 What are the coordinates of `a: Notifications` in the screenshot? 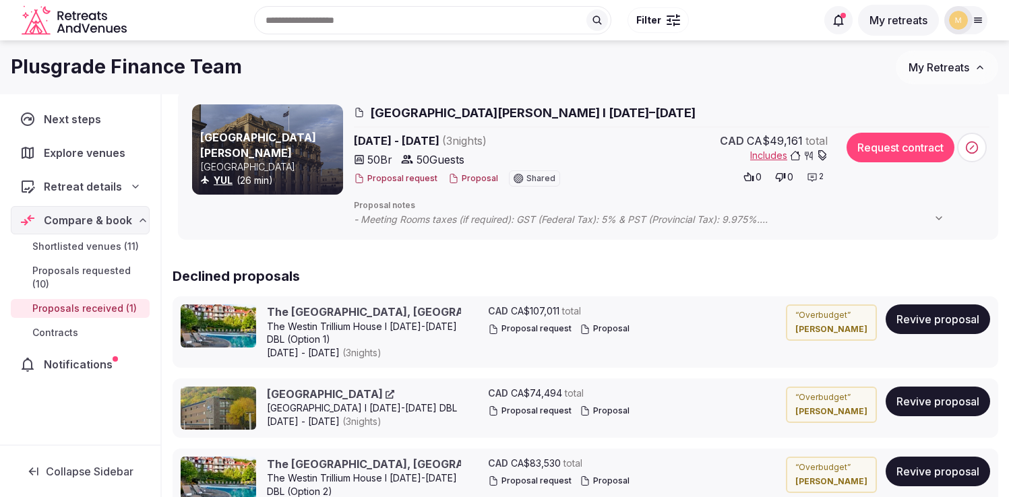 It's located at (80, 365).